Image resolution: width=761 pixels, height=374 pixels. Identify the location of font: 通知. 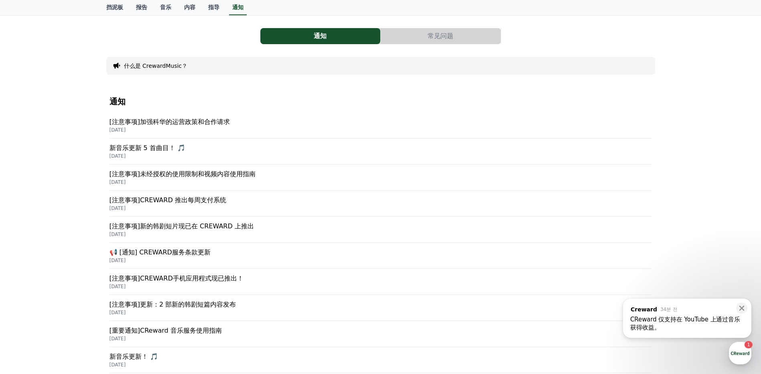
(238, 7).